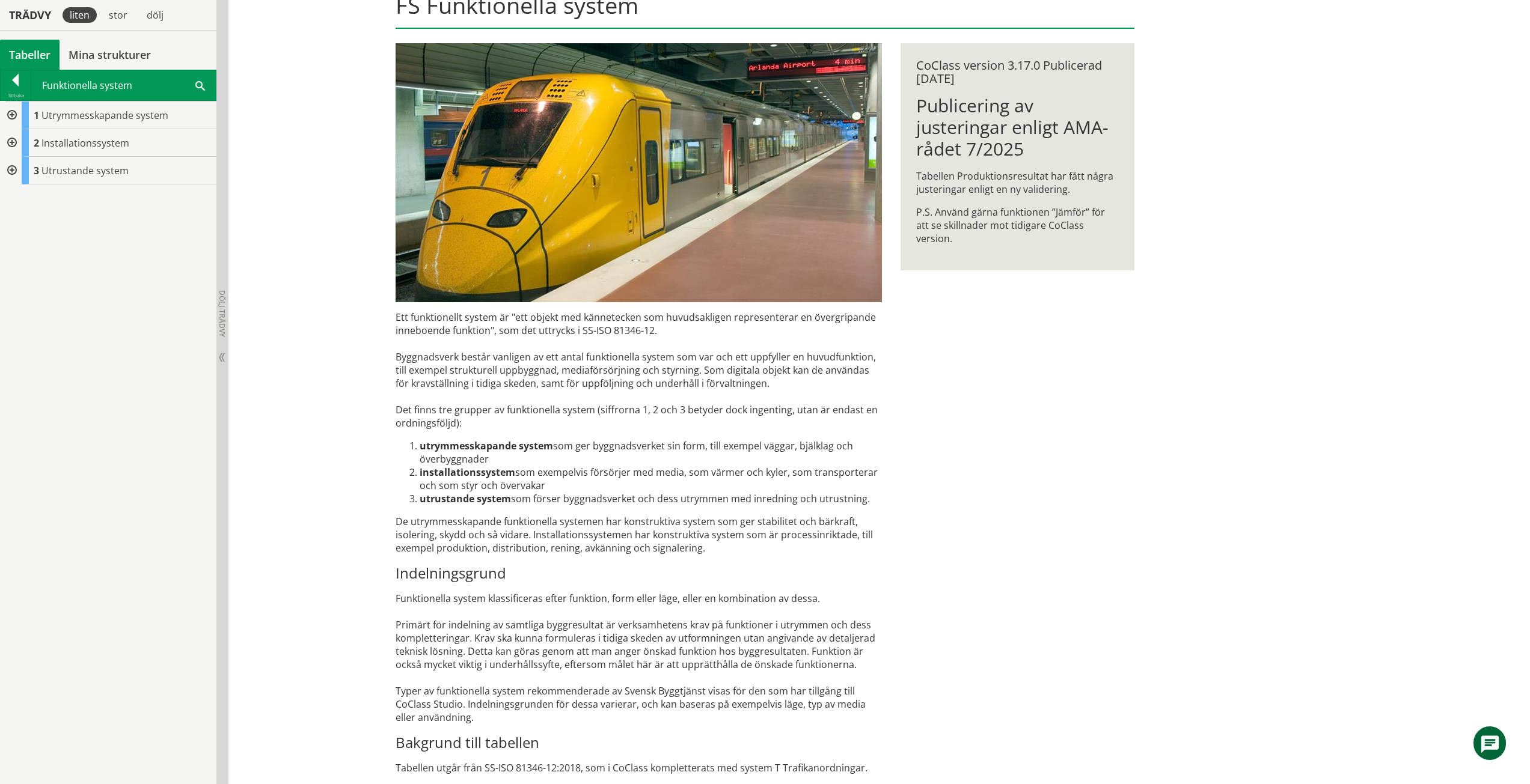  I want to click on span: Installationssystem, so click(85, 143).